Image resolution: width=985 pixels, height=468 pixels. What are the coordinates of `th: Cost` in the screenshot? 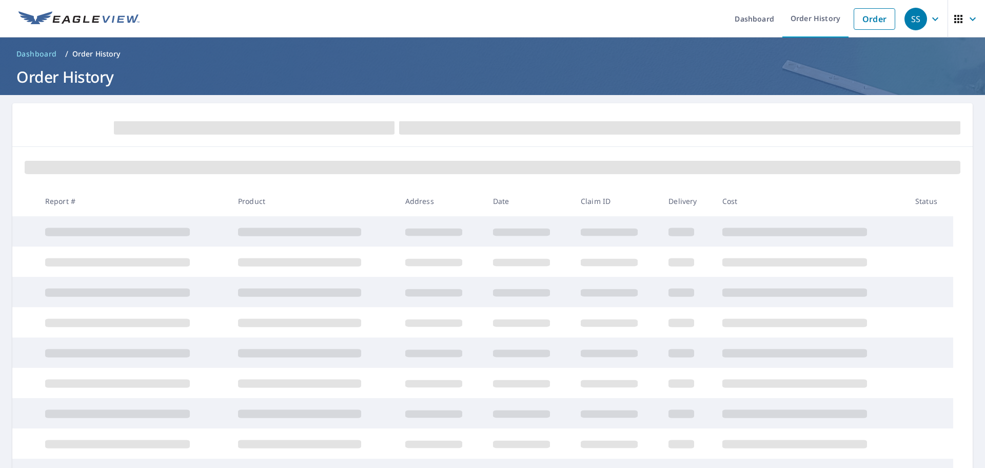 It's located at (811, 201).